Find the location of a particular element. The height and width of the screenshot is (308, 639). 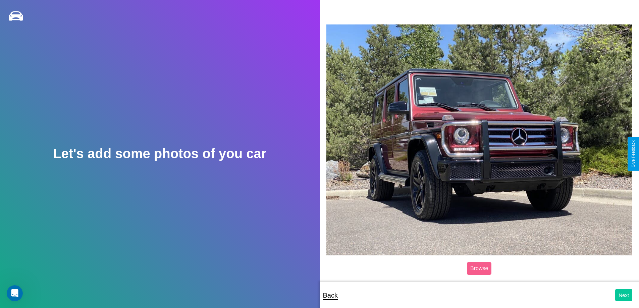

label: Browse is located at coordinates (479, 269).